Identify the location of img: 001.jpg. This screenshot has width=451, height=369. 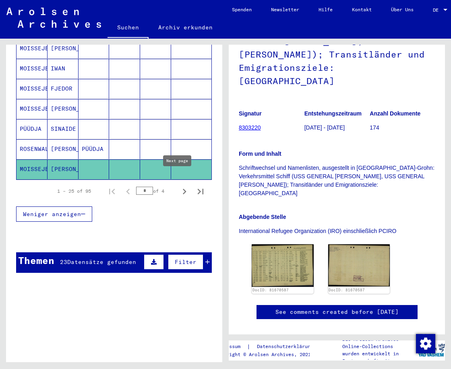
(283, 266).